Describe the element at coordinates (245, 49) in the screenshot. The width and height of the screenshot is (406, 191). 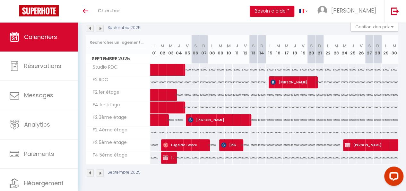
I see `th: 12` at that location.